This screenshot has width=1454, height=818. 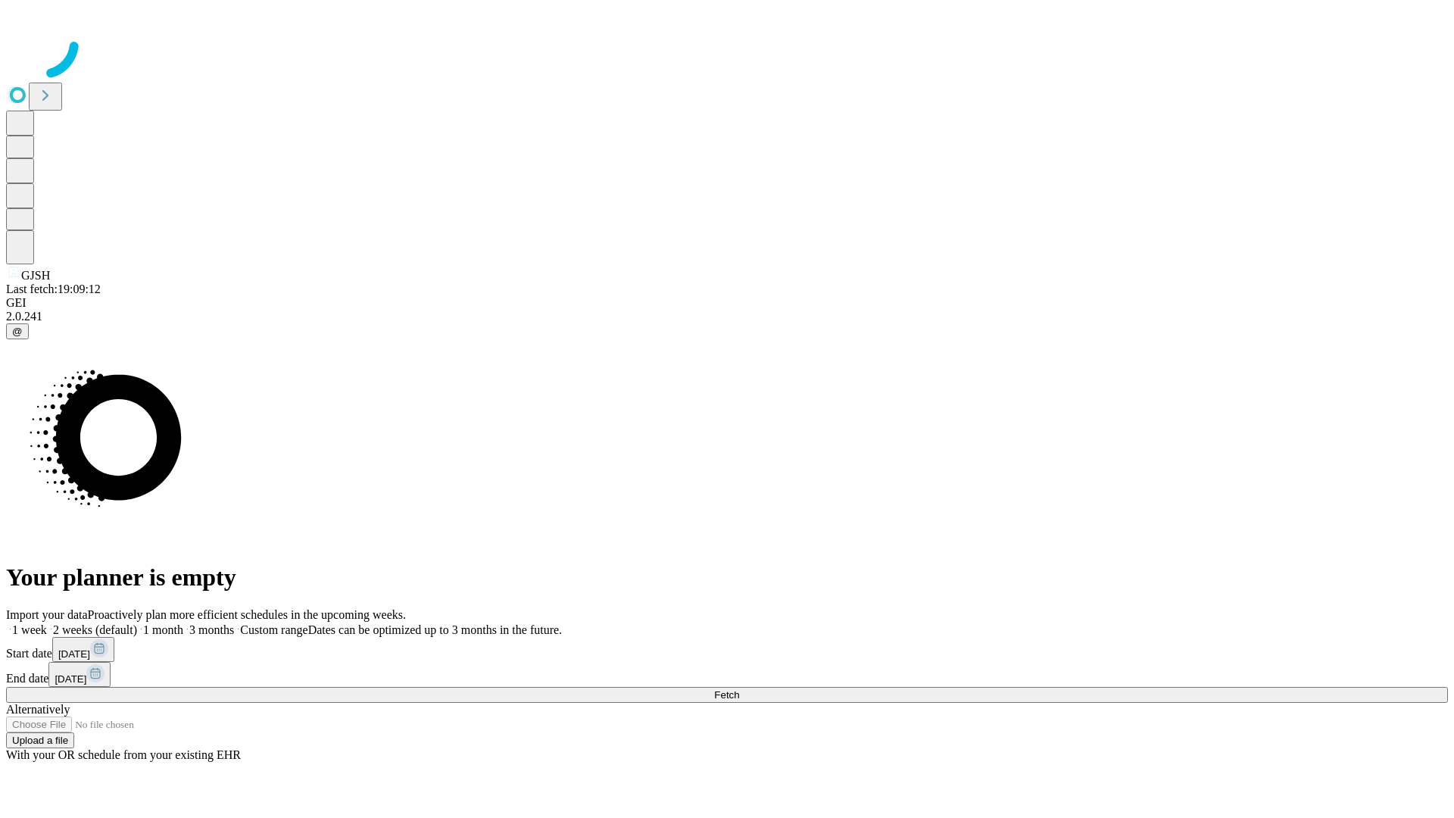 I want to click on span: Import your data, so click(x=47, y=614).